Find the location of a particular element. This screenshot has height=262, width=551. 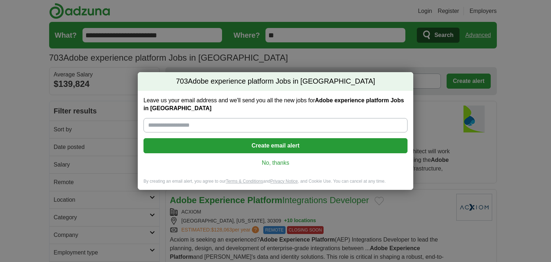

a: Terms & Conditions is located at coordinates (244, 181).